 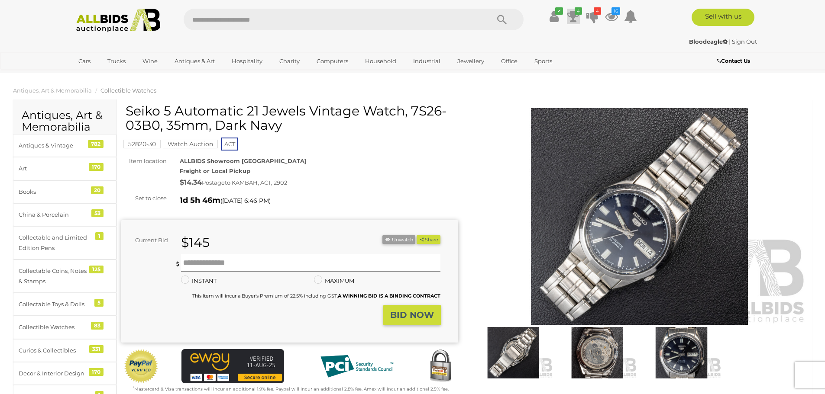 I want to click on a: Cars, so click(x=84, y=61).